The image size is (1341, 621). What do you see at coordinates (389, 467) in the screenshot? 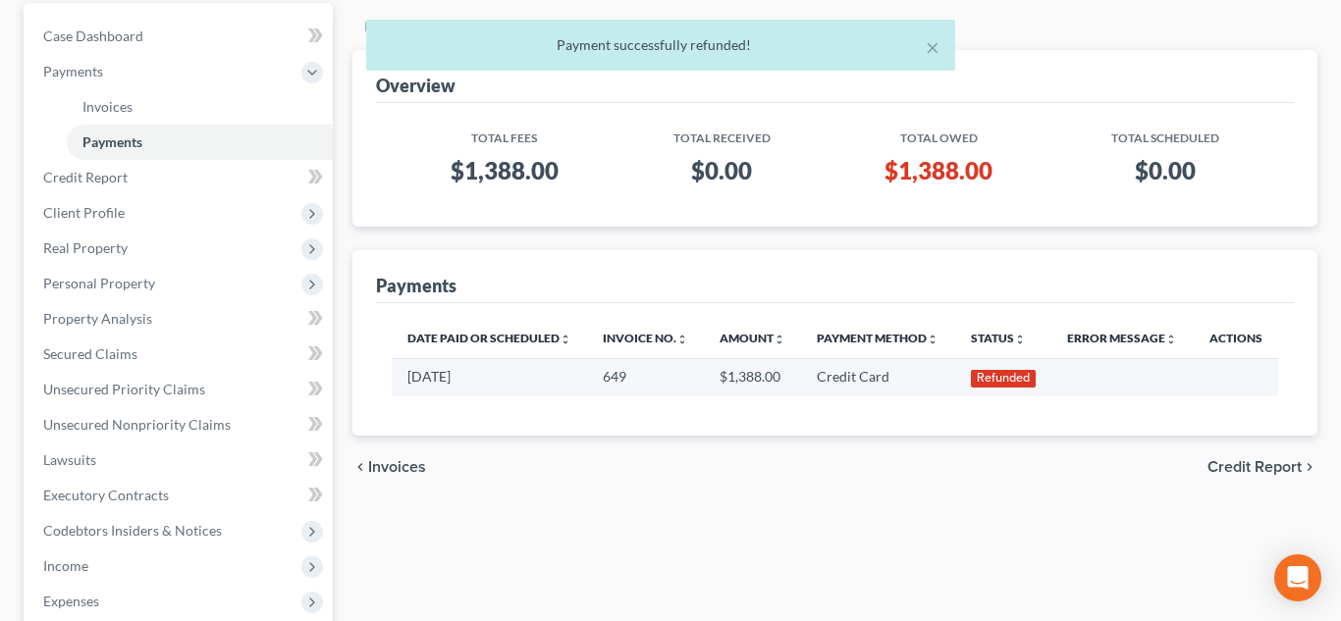
I see `button: chevron_left Invoices` at bounding box center [389, 467].